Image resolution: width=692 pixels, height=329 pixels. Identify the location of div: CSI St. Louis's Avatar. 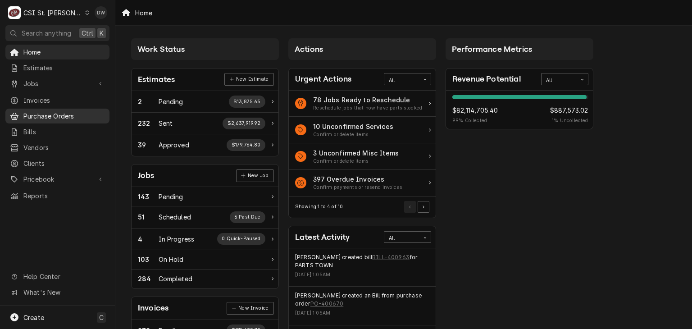
(14, 13).